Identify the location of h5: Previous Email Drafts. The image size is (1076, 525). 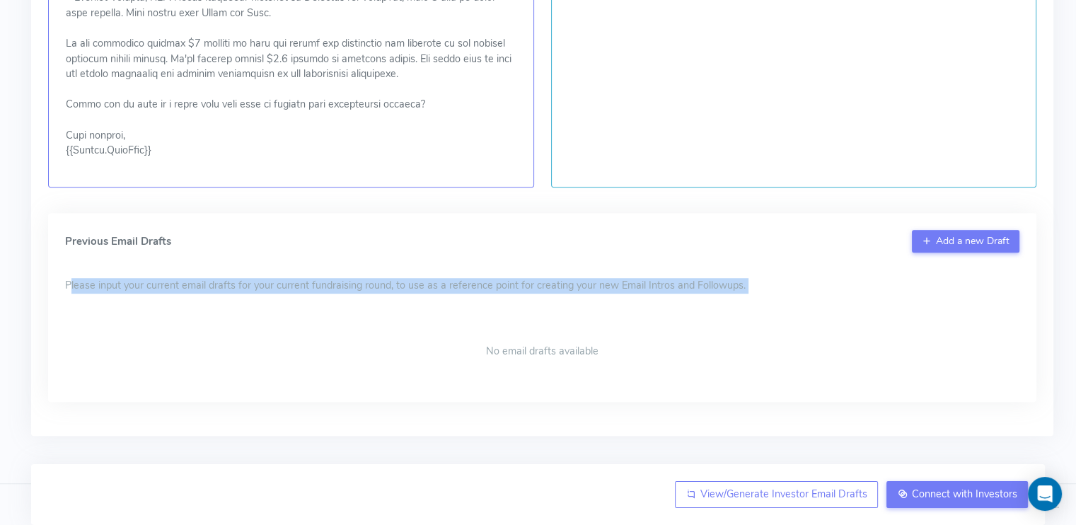
(118, 241).